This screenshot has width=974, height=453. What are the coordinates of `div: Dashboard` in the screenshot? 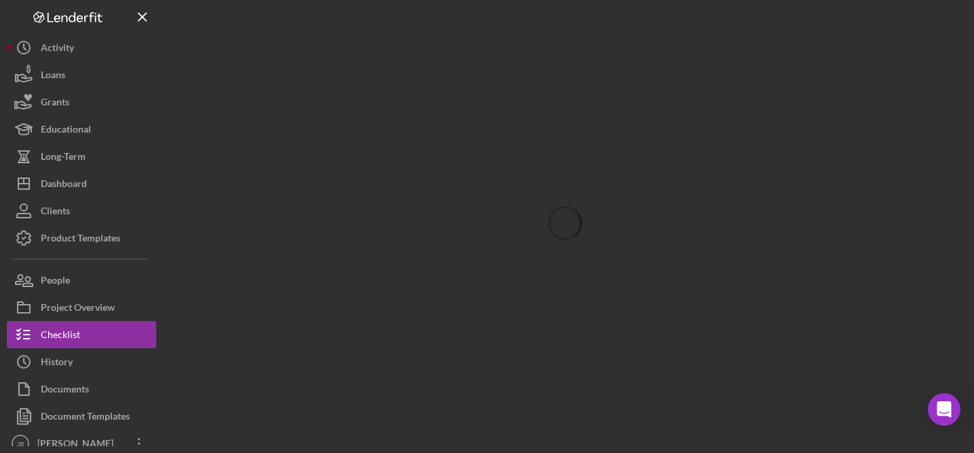 It's located at (64, 185).